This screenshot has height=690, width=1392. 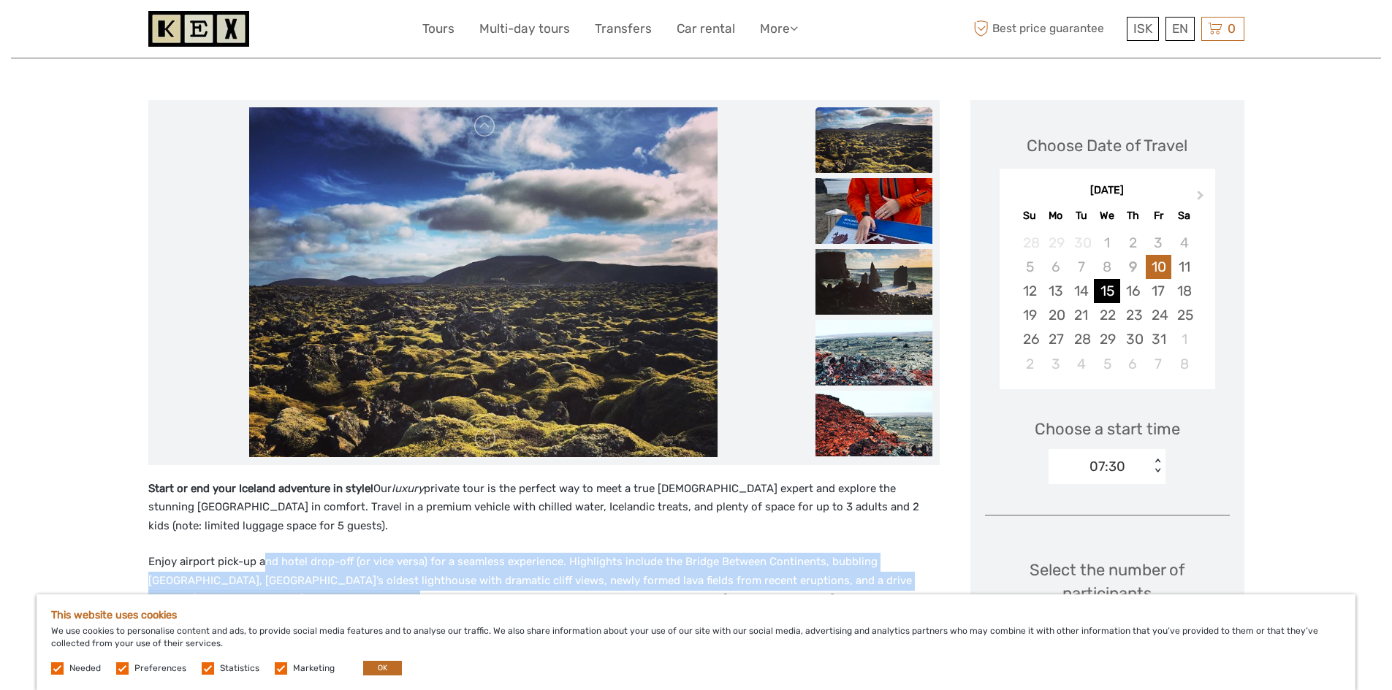 What do you see at coordinates (1143, 28) in the screenshot?
I see `span: ISK` at bounding box center [1143, 28].